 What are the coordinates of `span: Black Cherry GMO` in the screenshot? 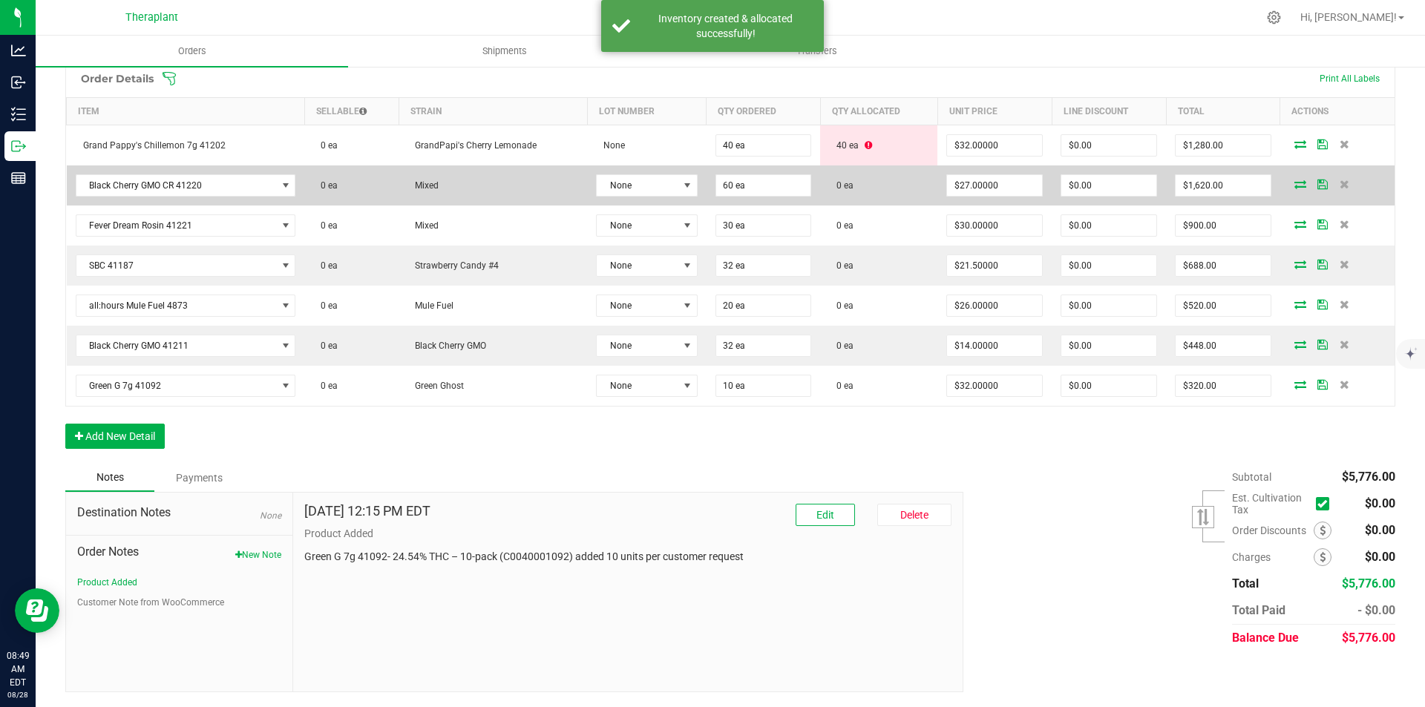 It's located at (447, 346).